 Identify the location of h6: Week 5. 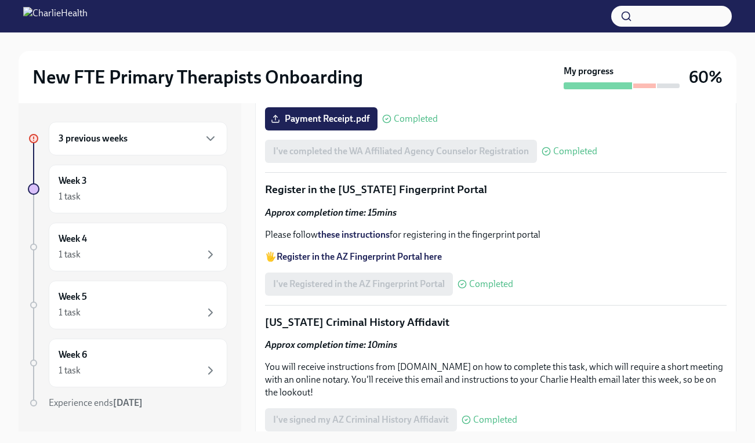
(72, 297).